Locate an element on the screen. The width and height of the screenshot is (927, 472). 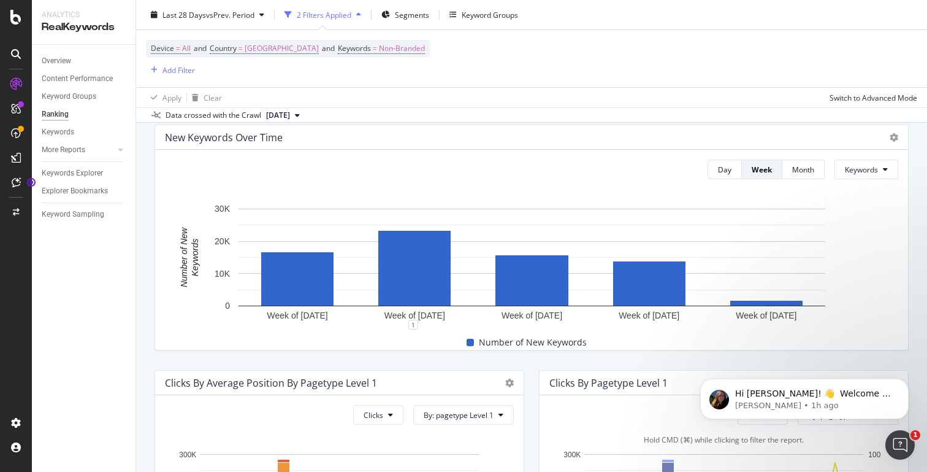
div: Keyword Sampling is located at coordinates (73, 214).